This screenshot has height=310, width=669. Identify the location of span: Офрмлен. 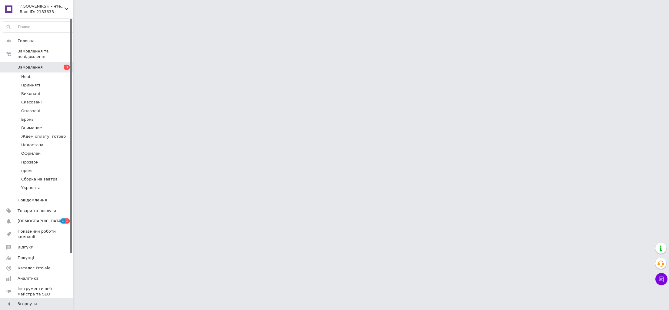
(31, 153).